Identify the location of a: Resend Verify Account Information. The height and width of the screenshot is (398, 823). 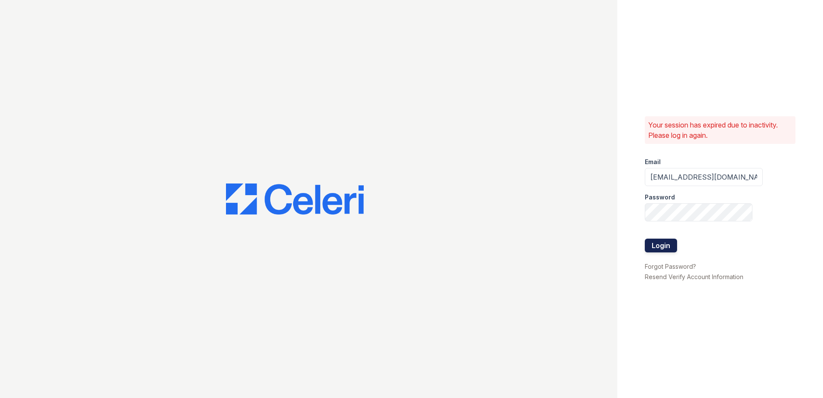
(694, 276).